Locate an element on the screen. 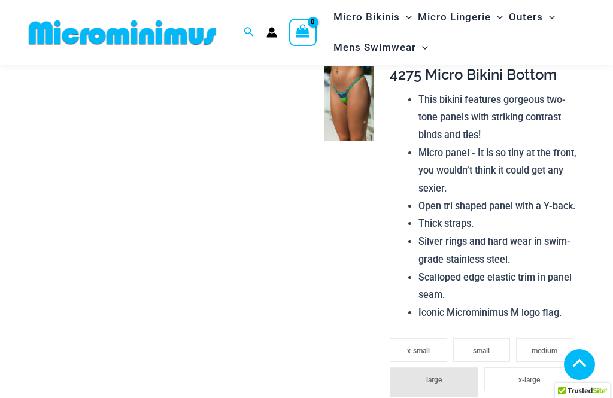 This screenshot has height=398, width=613. span: 4275 Micro Bikini Bottom is located at coordinates (473, 74).